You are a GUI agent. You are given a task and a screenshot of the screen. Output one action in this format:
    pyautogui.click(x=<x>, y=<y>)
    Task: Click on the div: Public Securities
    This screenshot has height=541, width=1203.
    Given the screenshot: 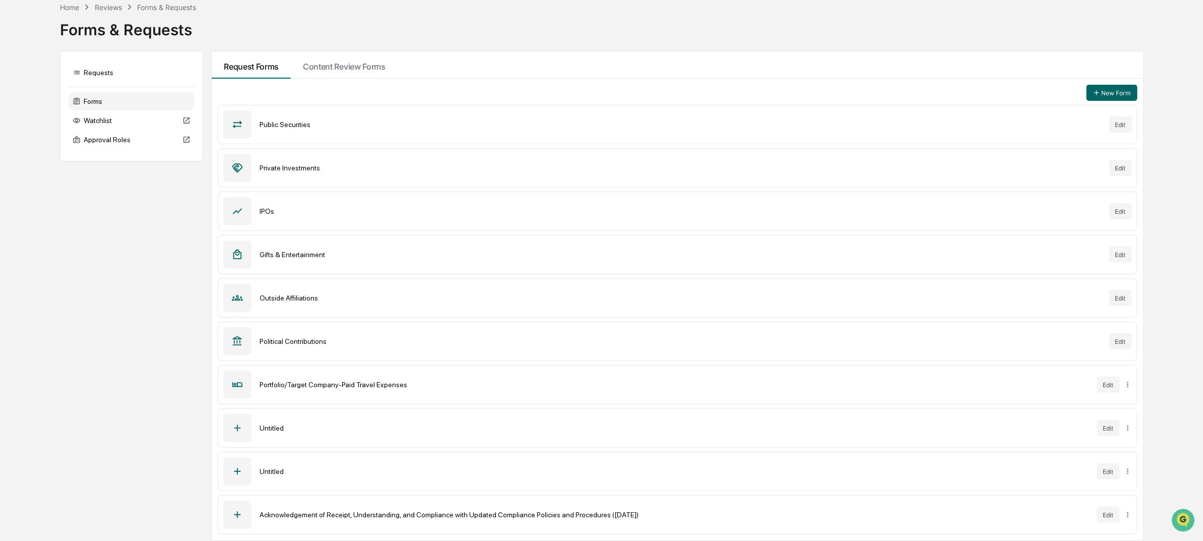 What is the action you would take?
    pyautogui.click(x=680, y=125)
    